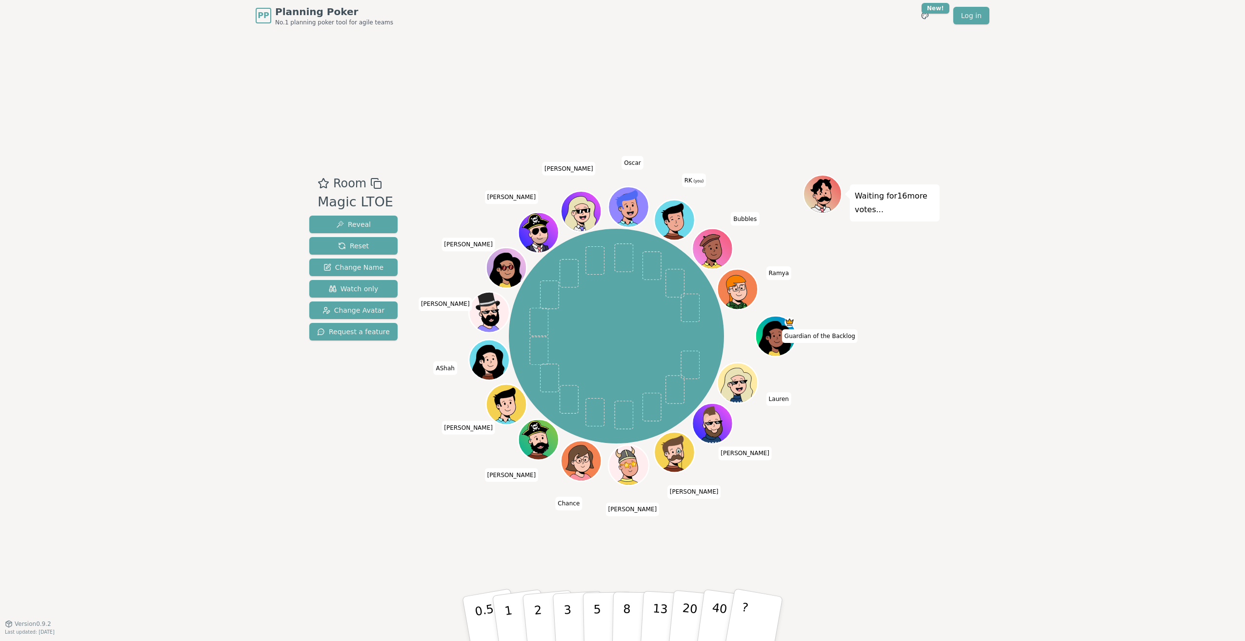  I want to click on span: Room, so click(350, 183).